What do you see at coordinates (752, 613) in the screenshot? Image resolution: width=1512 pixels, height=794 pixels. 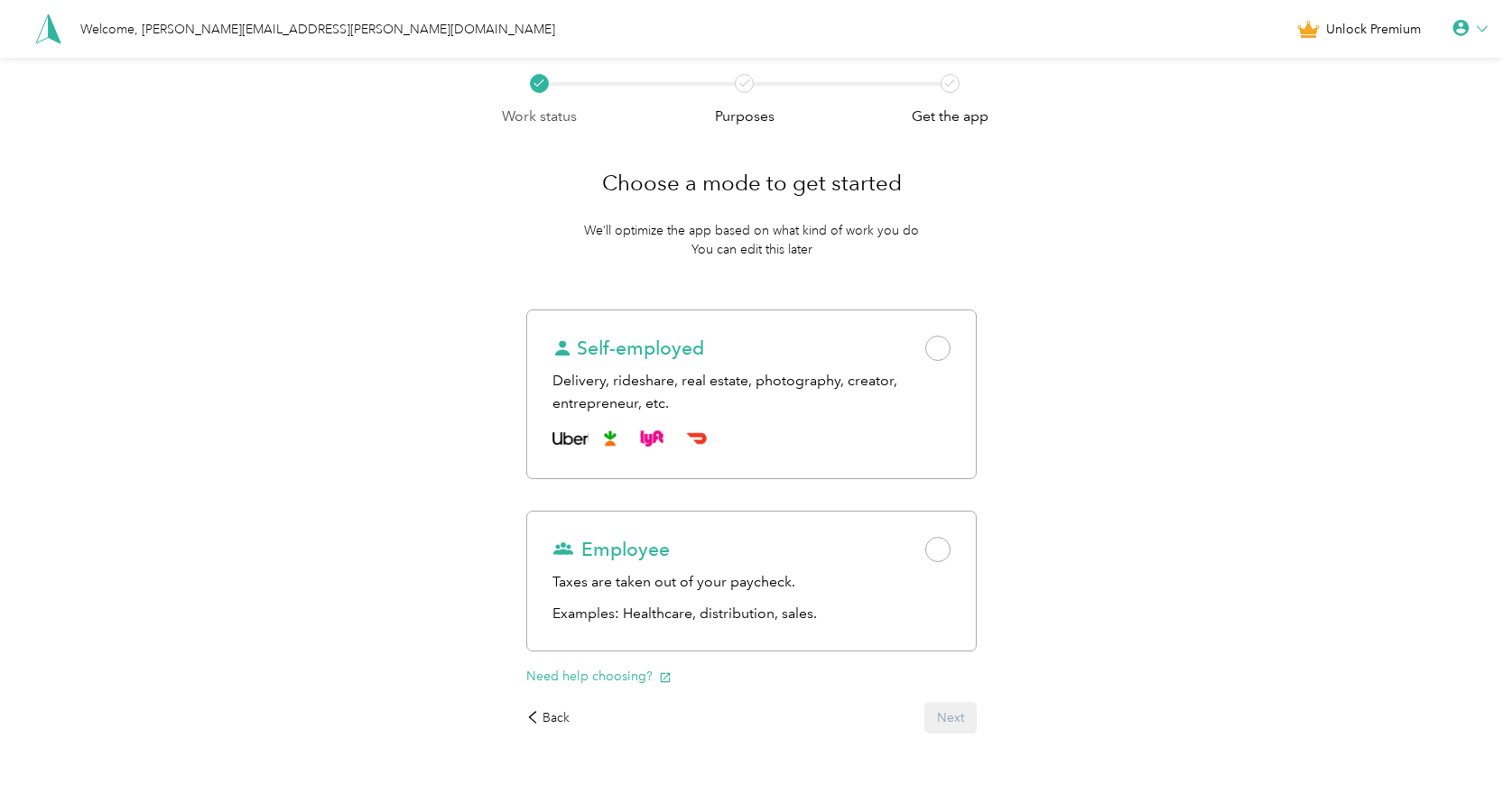 I see `p: Examples: Healthcare, distribution, sales.` at bounding box center [752, 613].